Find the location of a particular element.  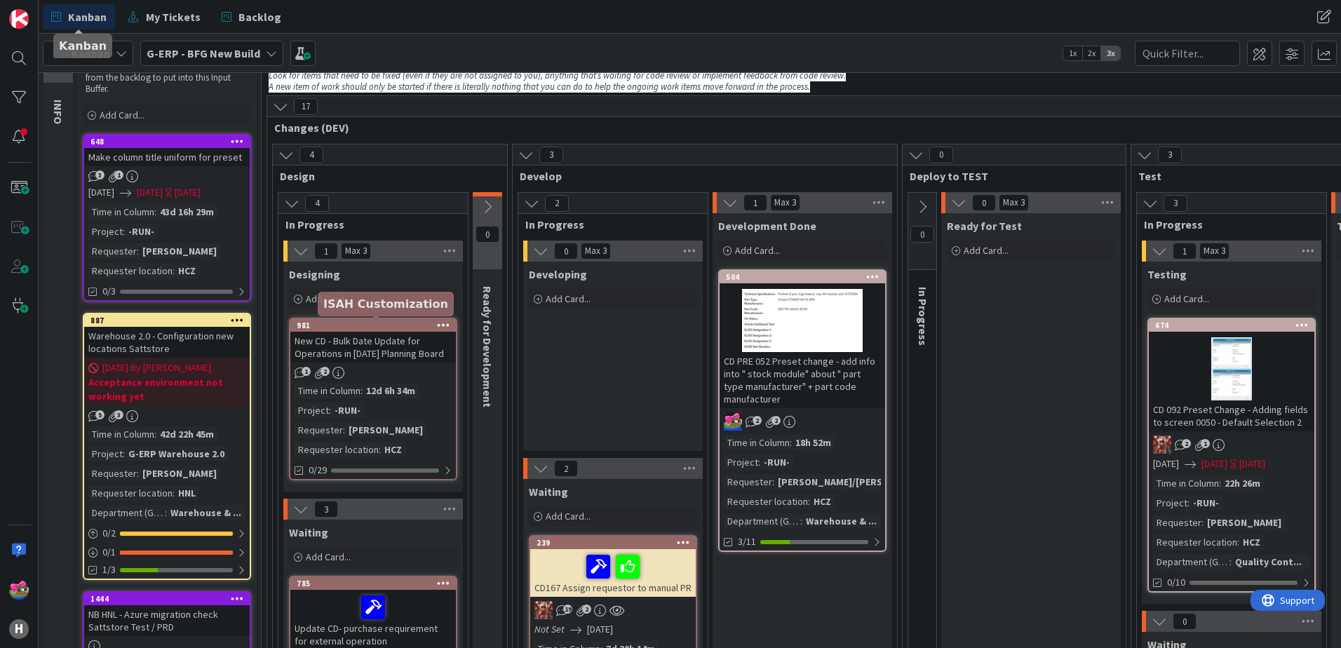

span: 19 is located at coordinates (567, 609).